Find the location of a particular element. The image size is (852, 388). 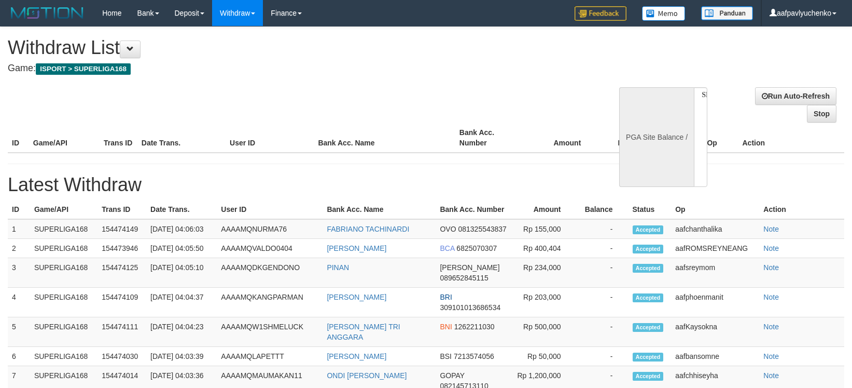

td: 154474111 is located at coordinates (122, 332).